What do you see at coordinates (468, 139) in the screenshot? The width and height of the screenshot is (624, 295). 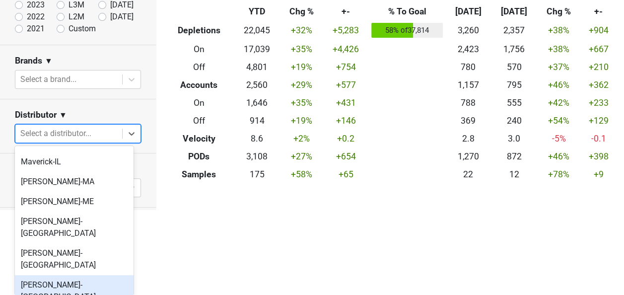 I see `td: 2.8` at bounding box center [468, 139].